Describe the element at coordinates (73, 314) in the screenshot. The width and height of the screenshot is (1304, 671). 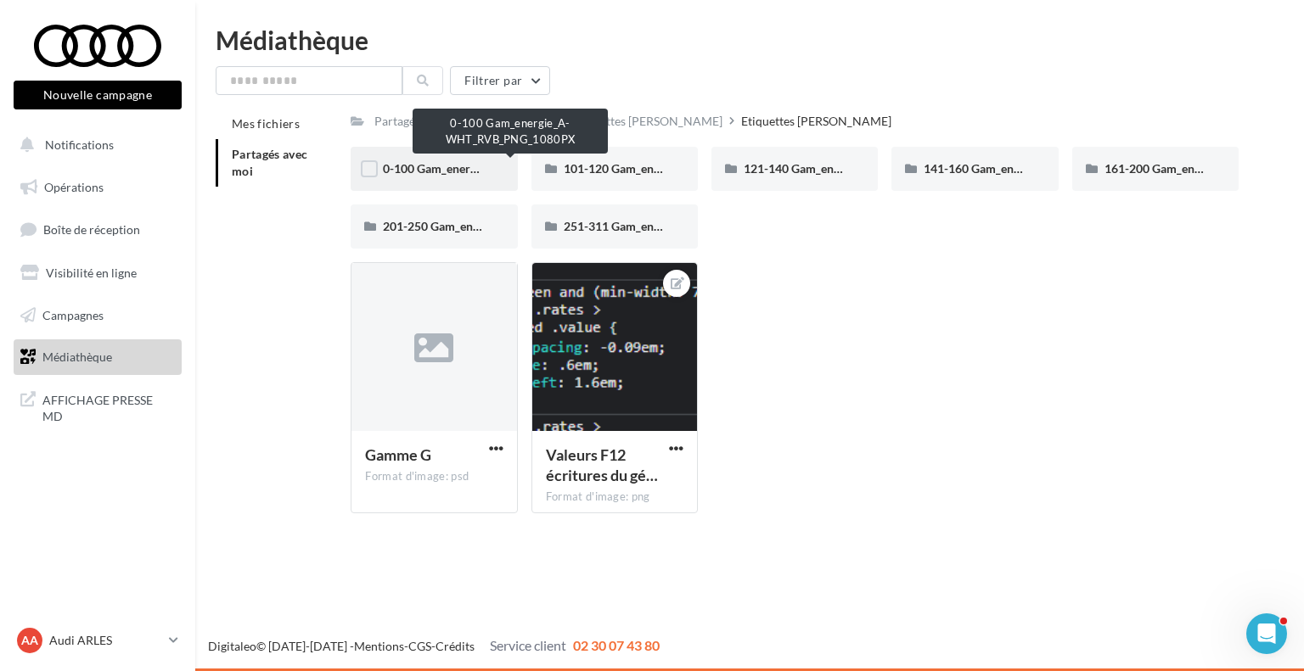
I see `span: Campagnes` at that location.